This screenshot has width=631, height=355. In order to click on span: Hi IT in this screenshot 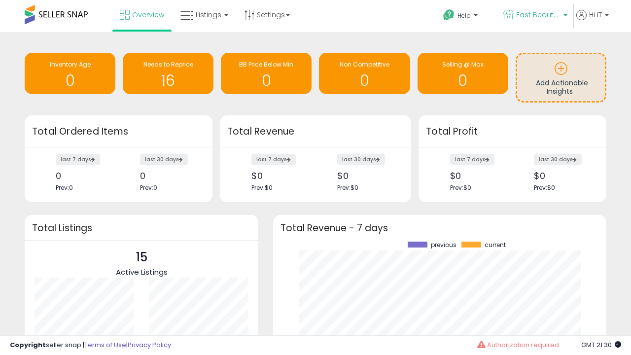, I will do `click(595, 15)`.